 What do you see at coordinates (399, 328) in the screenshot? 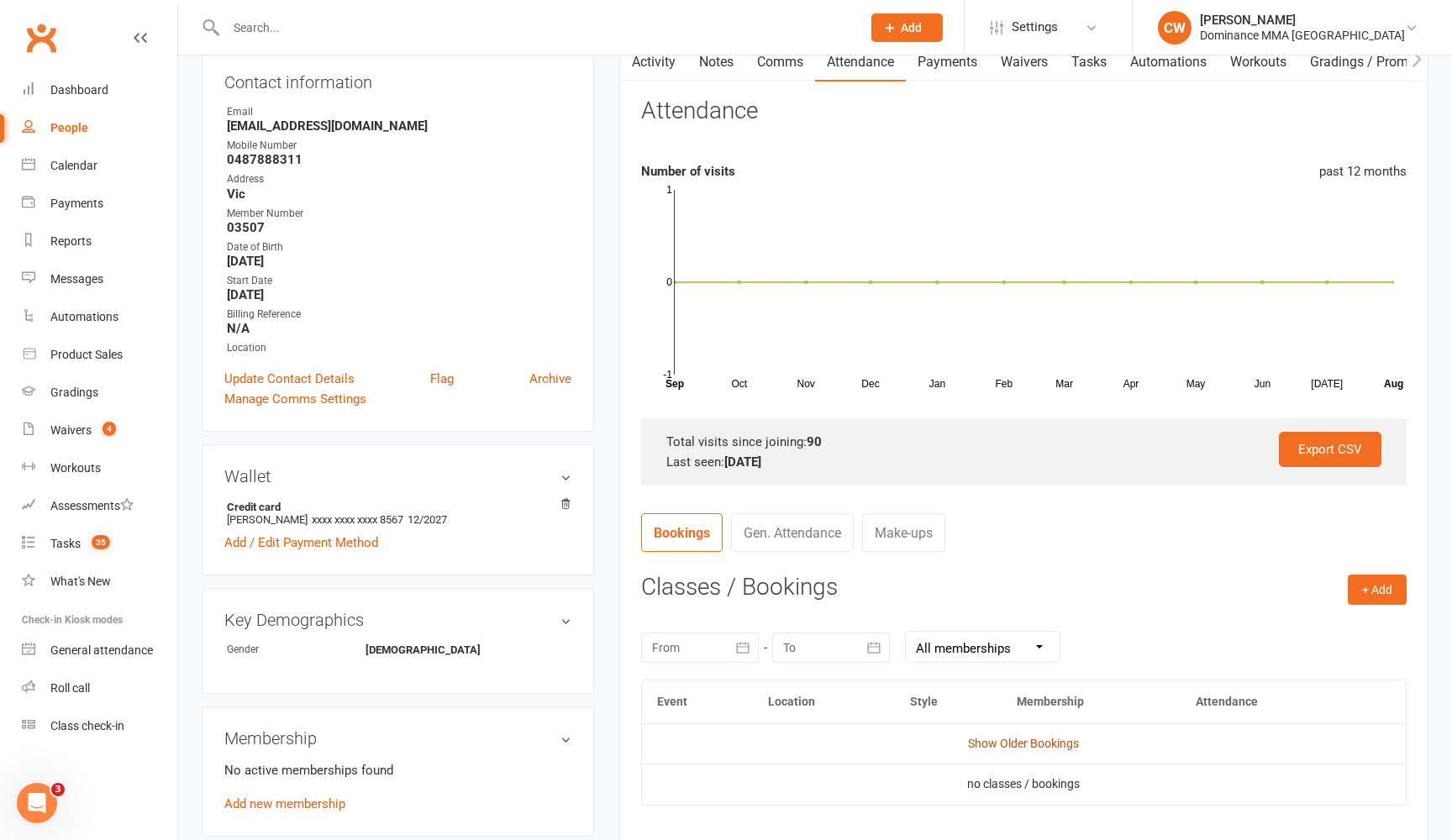
I see `strong: N/A` at bounding box center [399, 328].